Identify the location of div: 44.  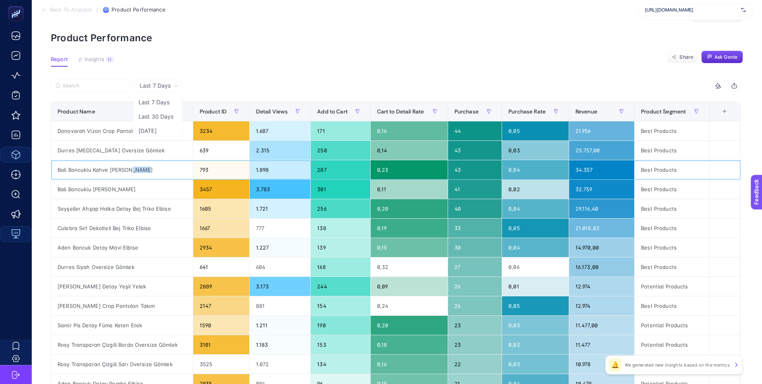
(475, 131).